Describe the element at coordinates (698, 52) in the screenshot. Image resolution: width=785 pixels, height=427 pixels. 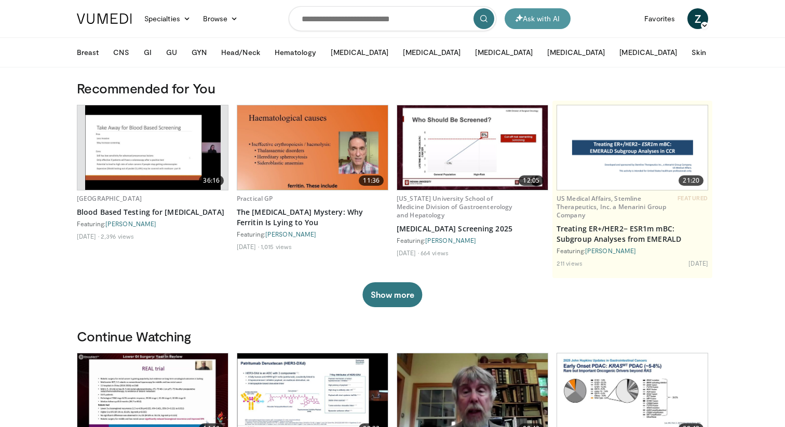
I see `button: Skin` at that location.